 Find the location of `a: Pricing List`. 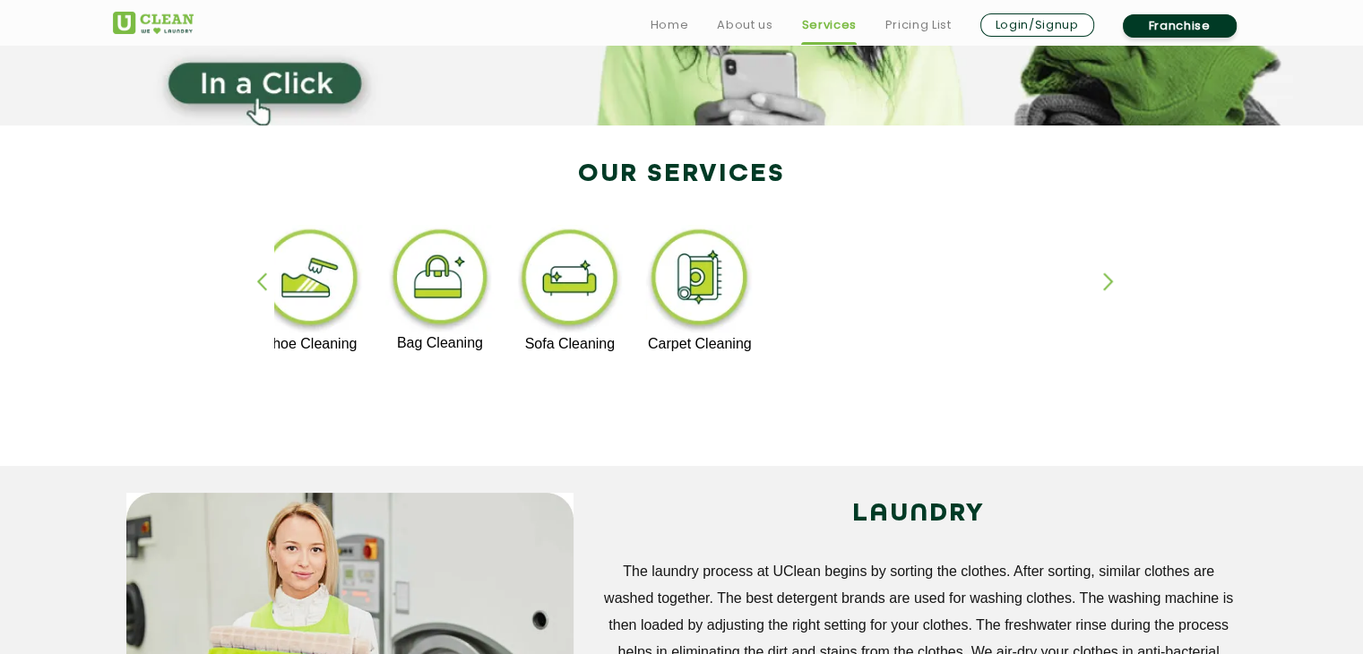

a: Pricing List is located at coordinates (918, 25).